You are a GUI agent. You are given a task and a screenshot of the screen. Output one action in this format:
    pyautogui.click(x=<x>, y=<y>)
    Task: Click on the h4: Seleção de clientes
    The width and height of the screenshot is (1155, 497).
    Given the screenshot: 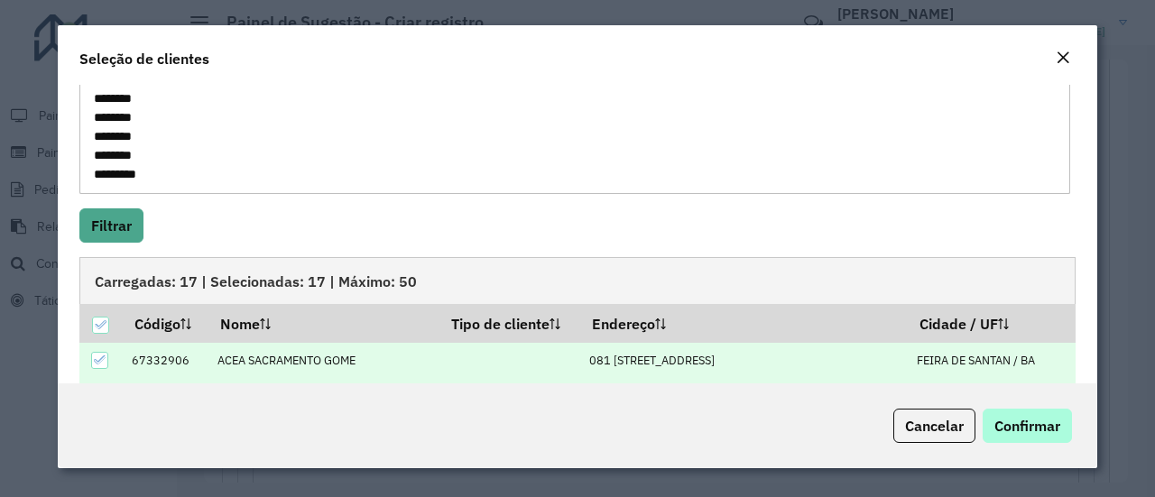 What is the action you would take?
    pyautogui.click(x=144, y=59)
    